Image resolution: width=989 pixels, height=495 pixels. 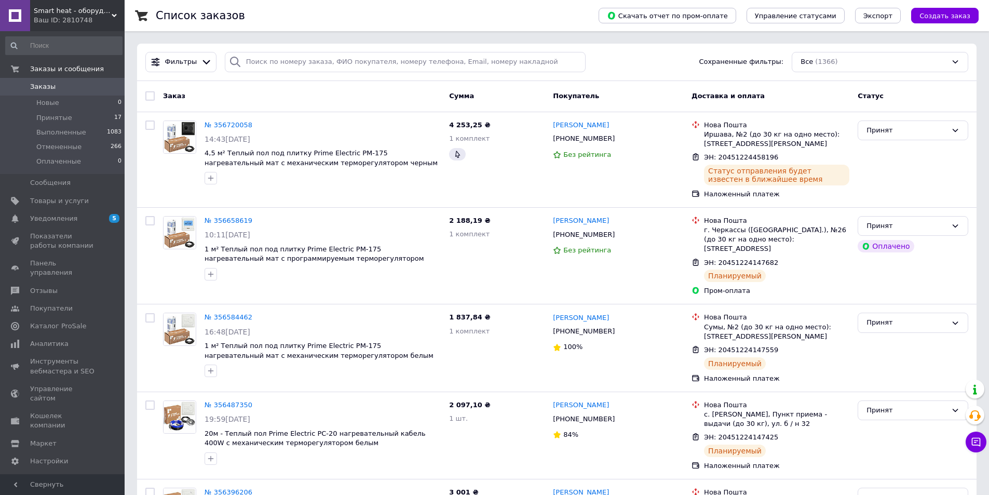 I want to click on span: Покупатель, so click(x=575, y=95).